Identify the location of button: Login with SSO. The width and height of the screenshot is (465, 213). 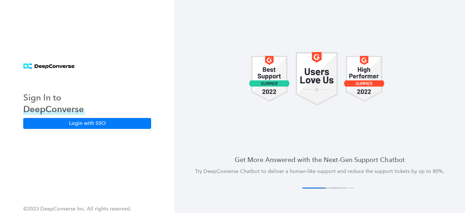
(87, 123).